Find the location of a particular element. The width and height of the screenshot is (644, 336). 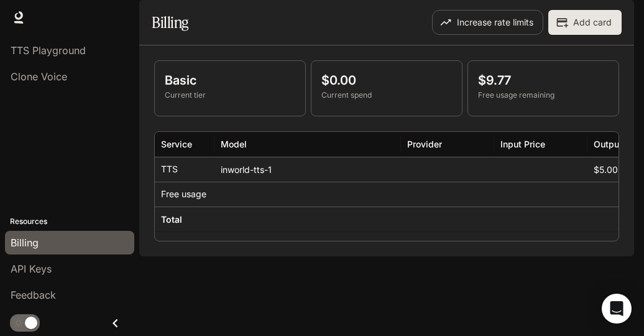

button: Increase rate limits is located at coordinates (487, 22).